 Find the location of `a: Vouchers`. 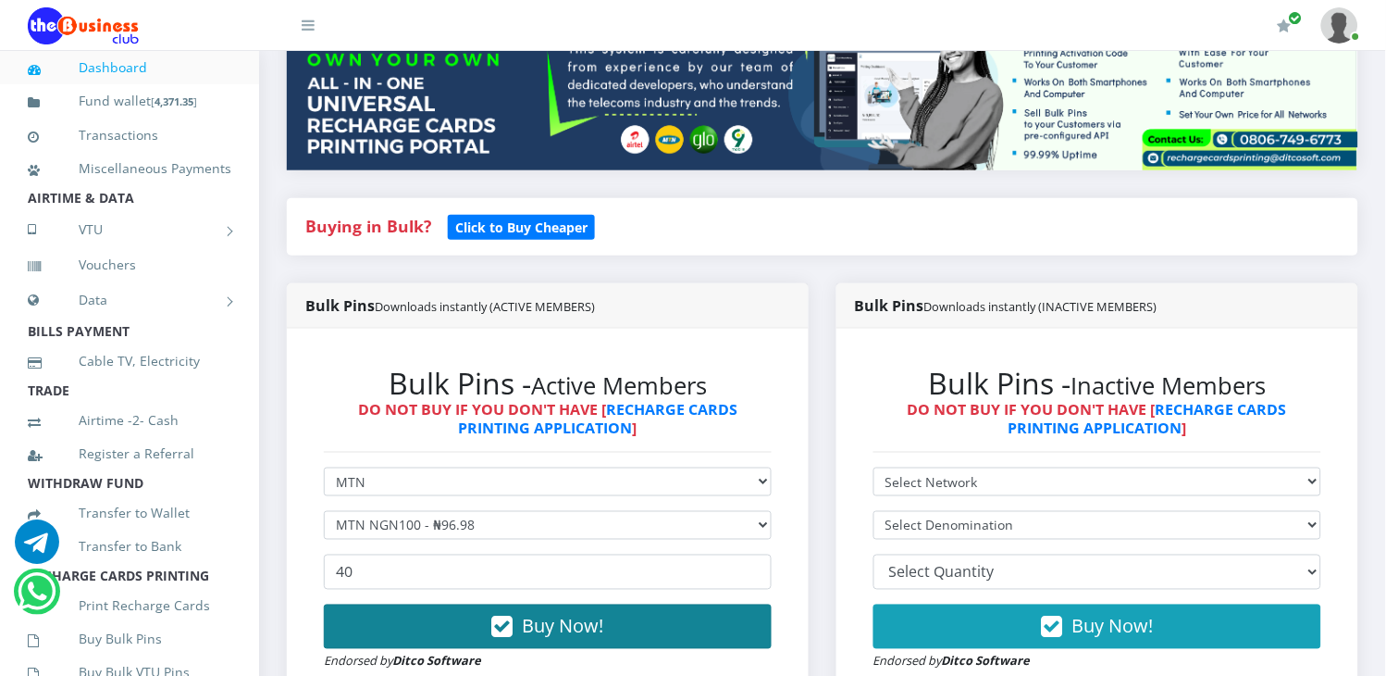

a: Vouchers is located at coordinates (130, 265).